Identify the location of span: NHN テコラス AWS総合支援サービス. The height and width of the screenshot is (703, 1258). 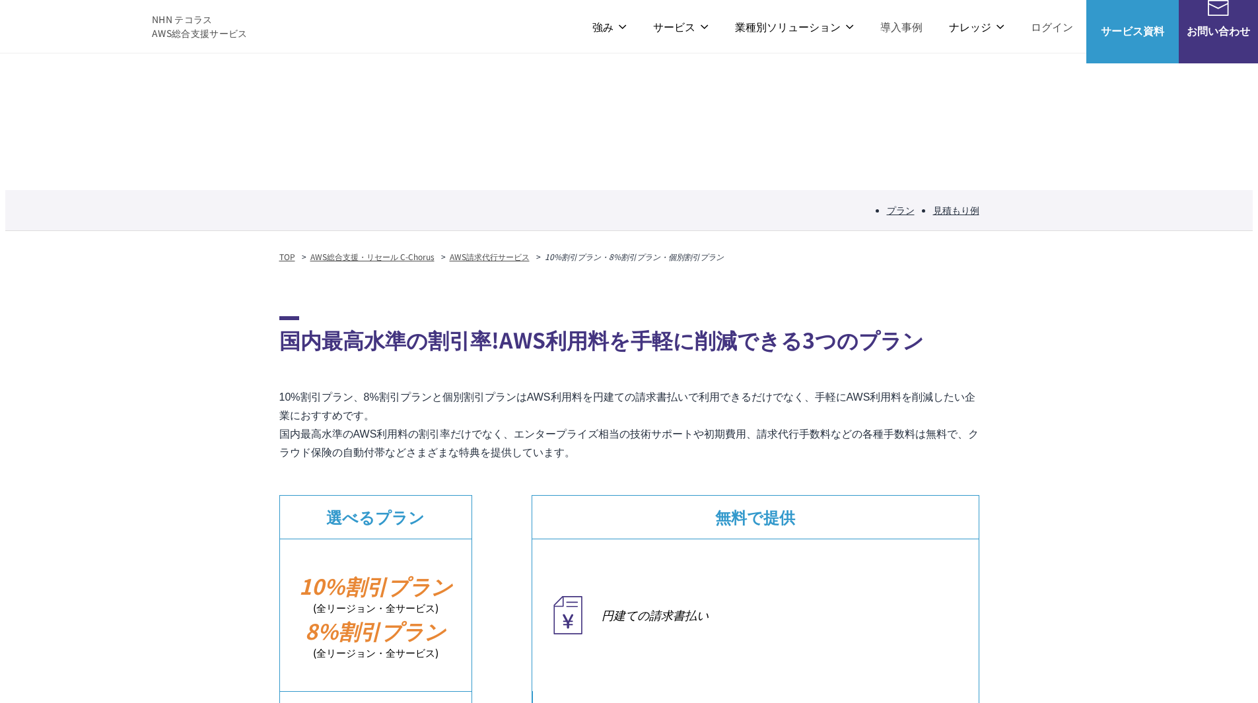
(199, 26).